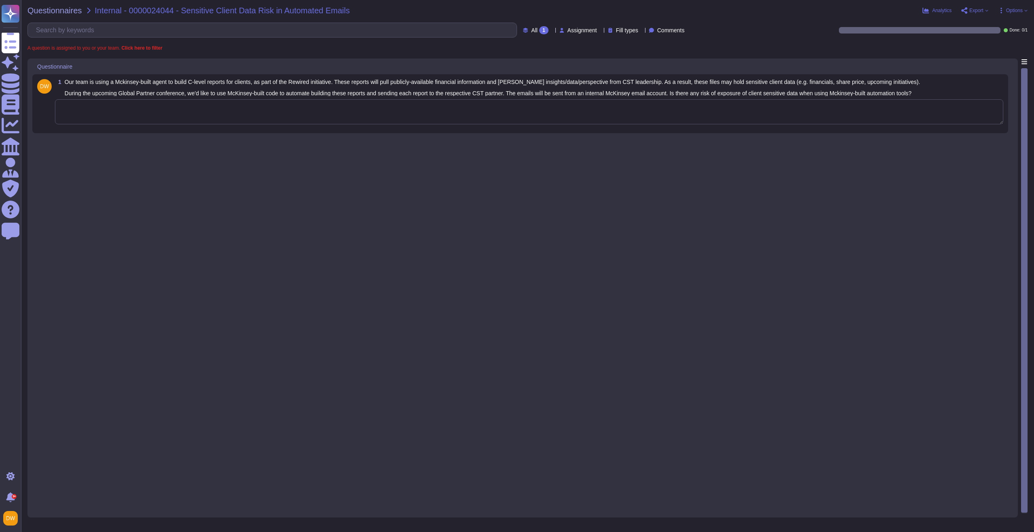 The image size is (1034, 532). Describe the element at coordinates (544, 30) in the screenshot. I see `div: 1` at that location.